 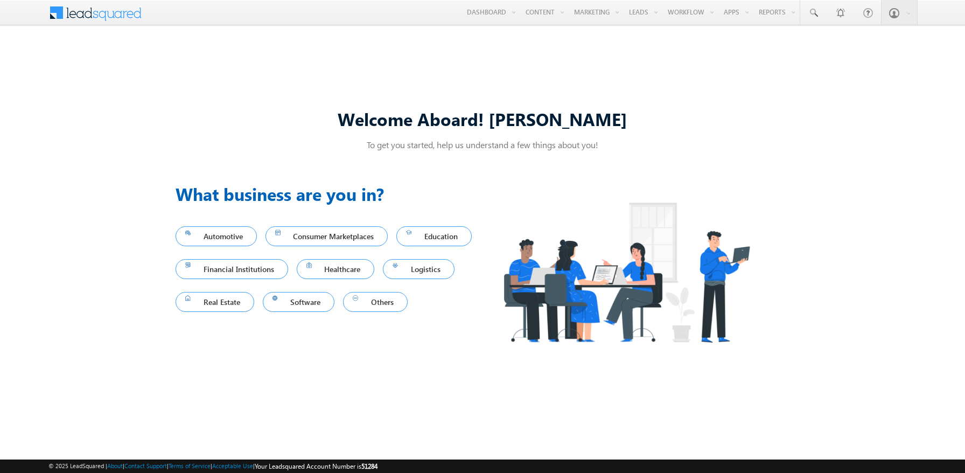 I want to click on p: To get you started, help us understand a few things about you!, so click(x=482, y=144).